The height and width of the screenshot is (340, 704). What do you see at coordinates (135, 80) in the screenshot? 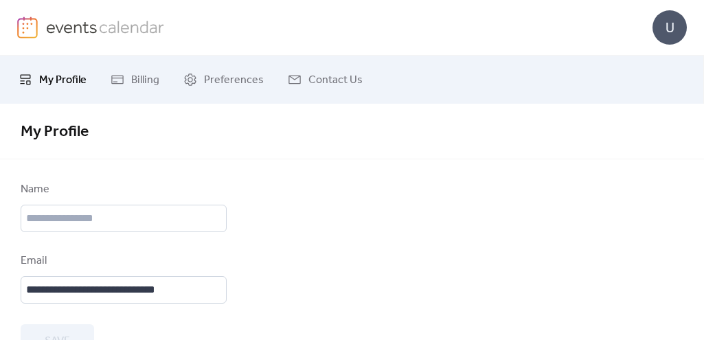
I see `a: Billing` at bounding box center [135, 80].